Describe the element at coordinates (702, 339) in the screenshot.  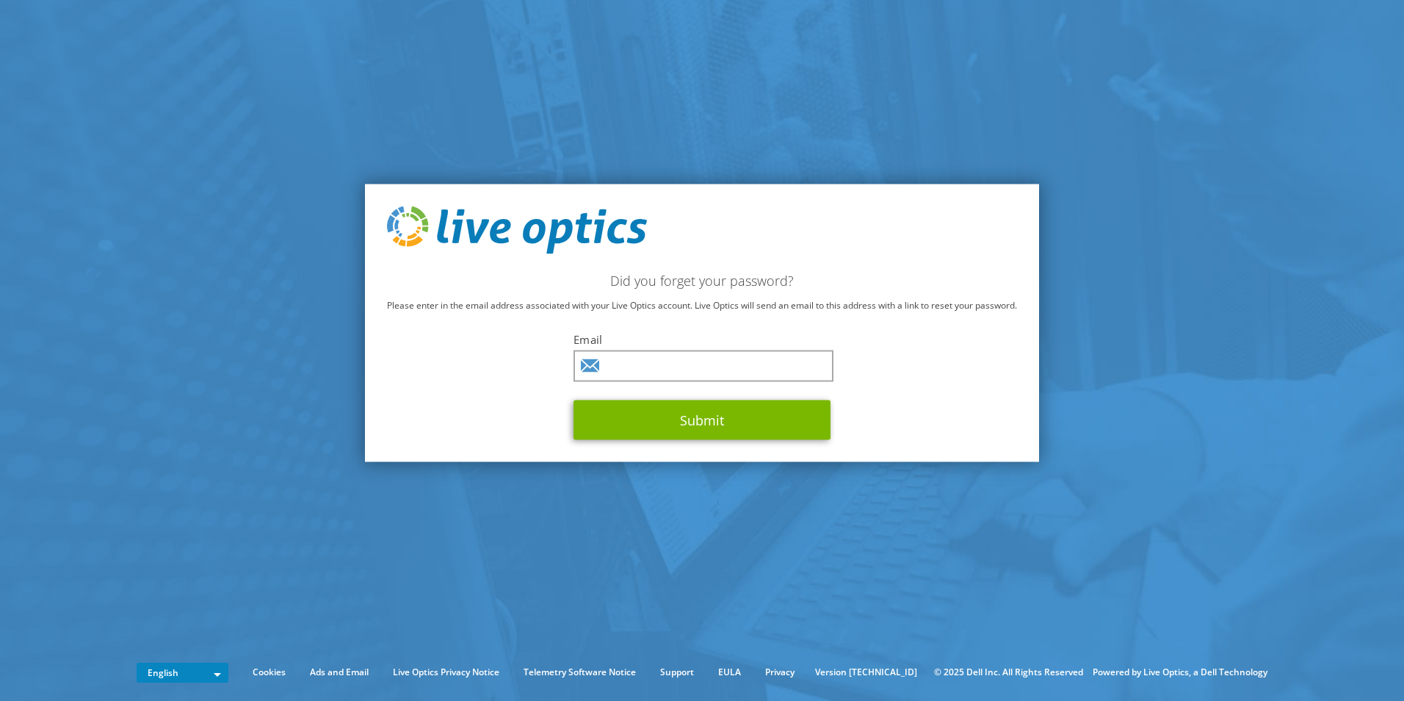
I see `label: Email` at that location.